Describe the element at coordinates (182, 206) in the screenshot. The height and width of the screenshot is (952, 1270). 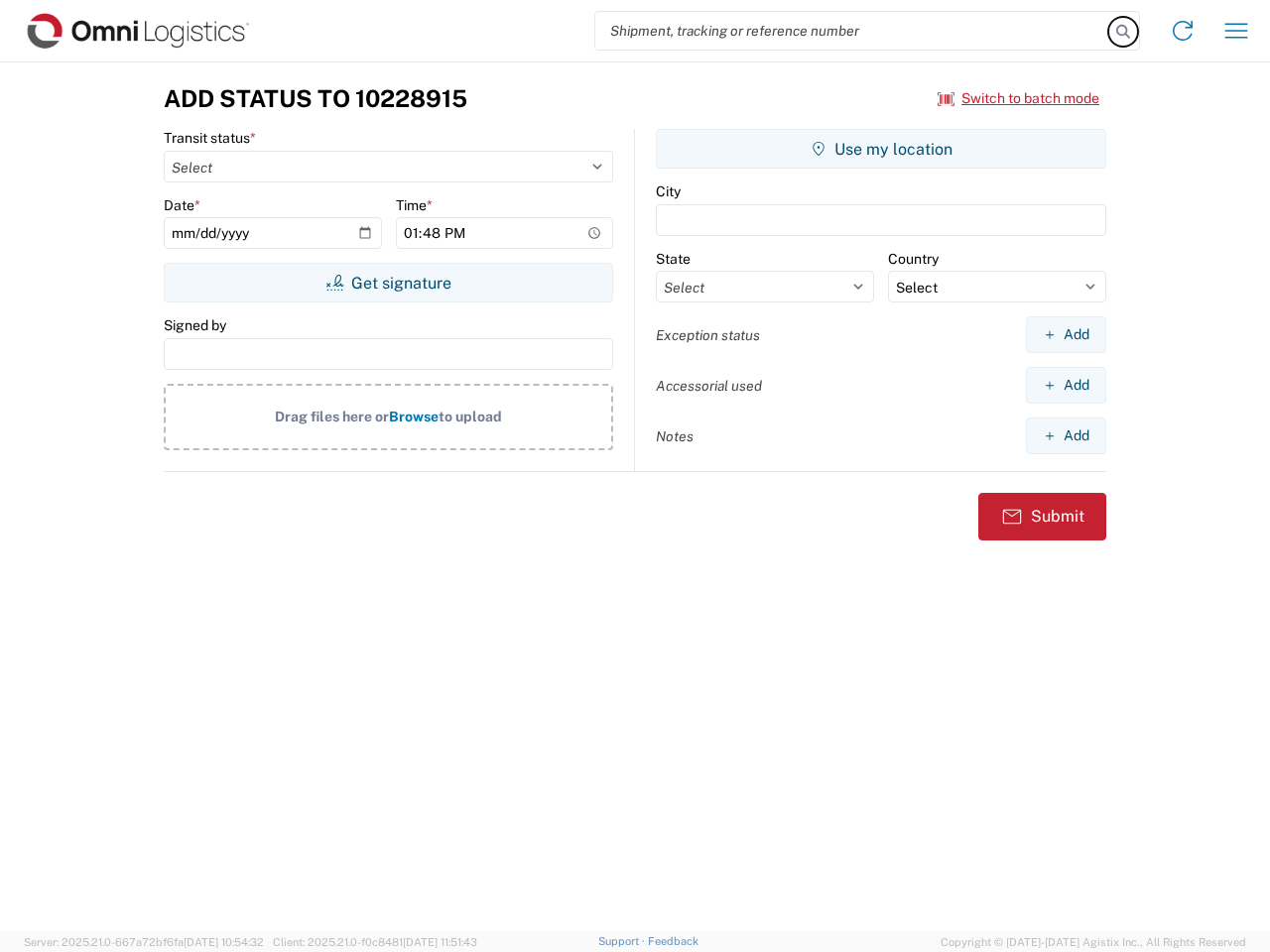
I see `label: Date` at that location.